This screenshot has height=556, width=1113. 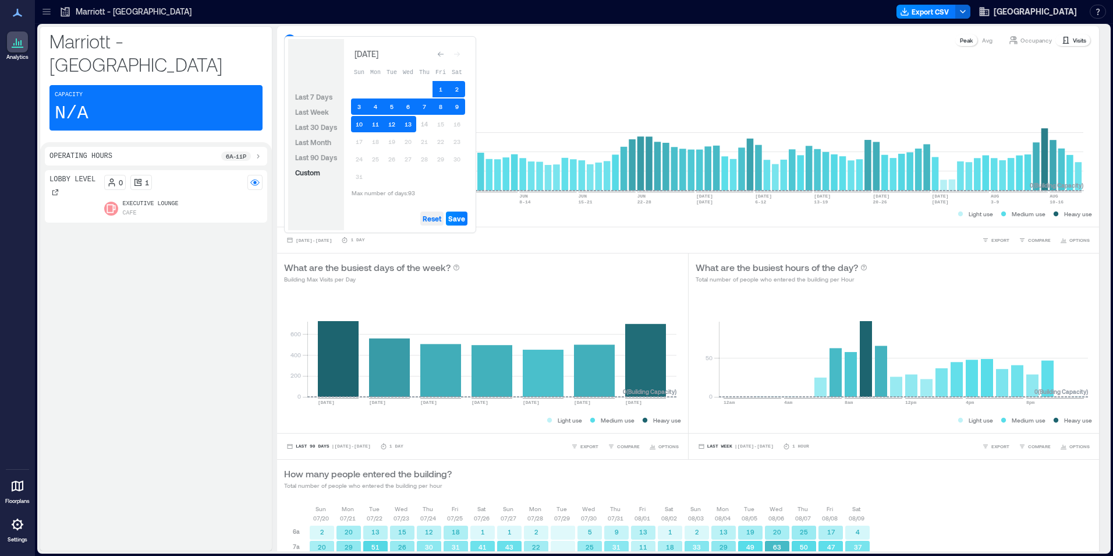 I want to click on text: 37, so click(x=858, y=546).